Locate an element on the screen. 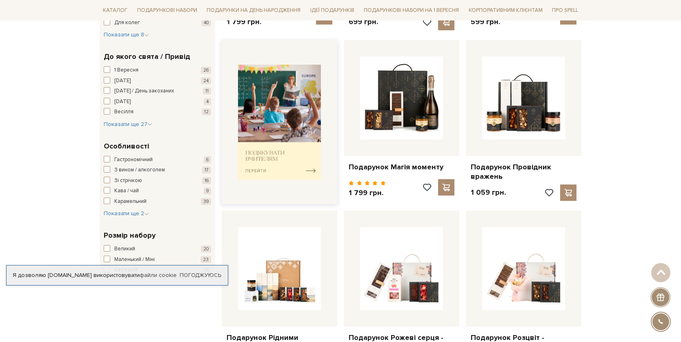  span: Великий is located at coordinates (125, 249).